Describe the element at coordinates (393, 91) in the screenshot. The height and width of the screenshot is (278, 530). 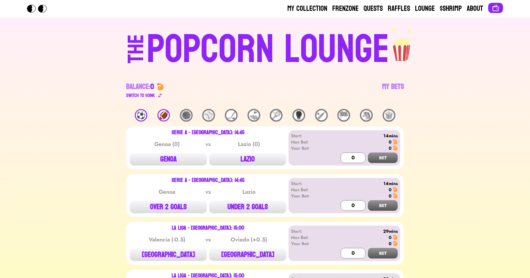
I see `a: My Bets` at that location.